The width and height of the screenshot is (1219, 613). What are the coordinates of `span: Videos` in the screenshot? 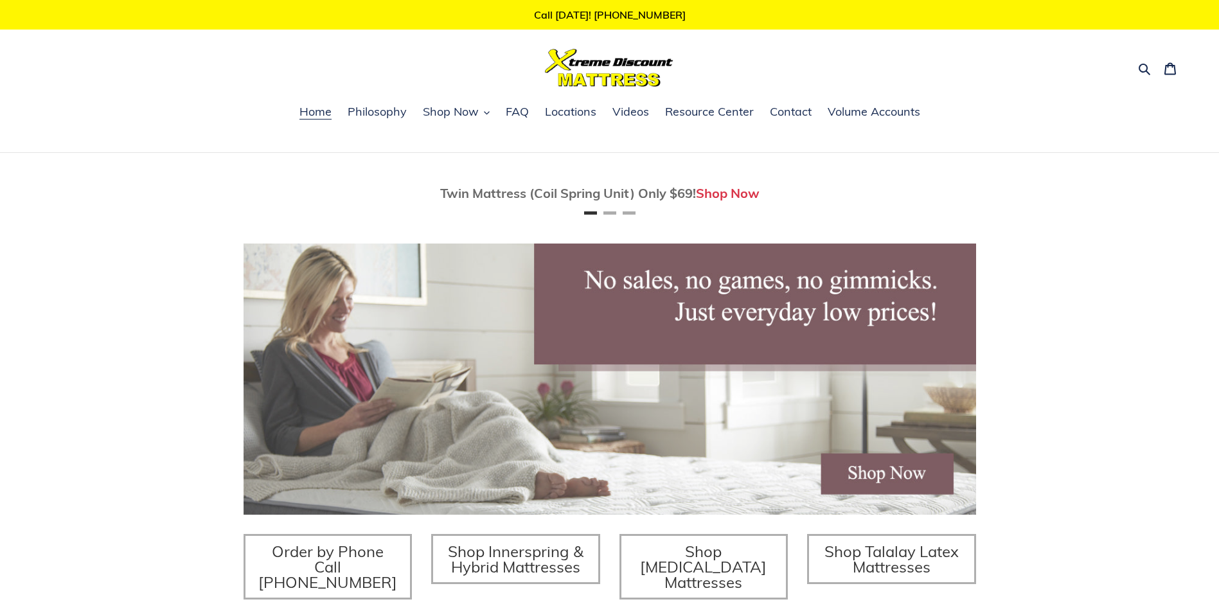 It's located at (630, 112).